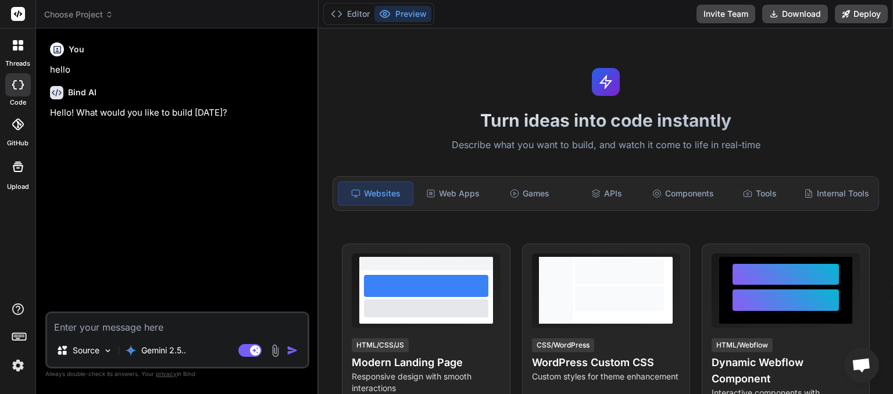 This screenshot has height=394, width=893. What do you see at coordinates (108, 350) in the screenshot?
I see `img: Pick Models` at bounding box center [108, 350].